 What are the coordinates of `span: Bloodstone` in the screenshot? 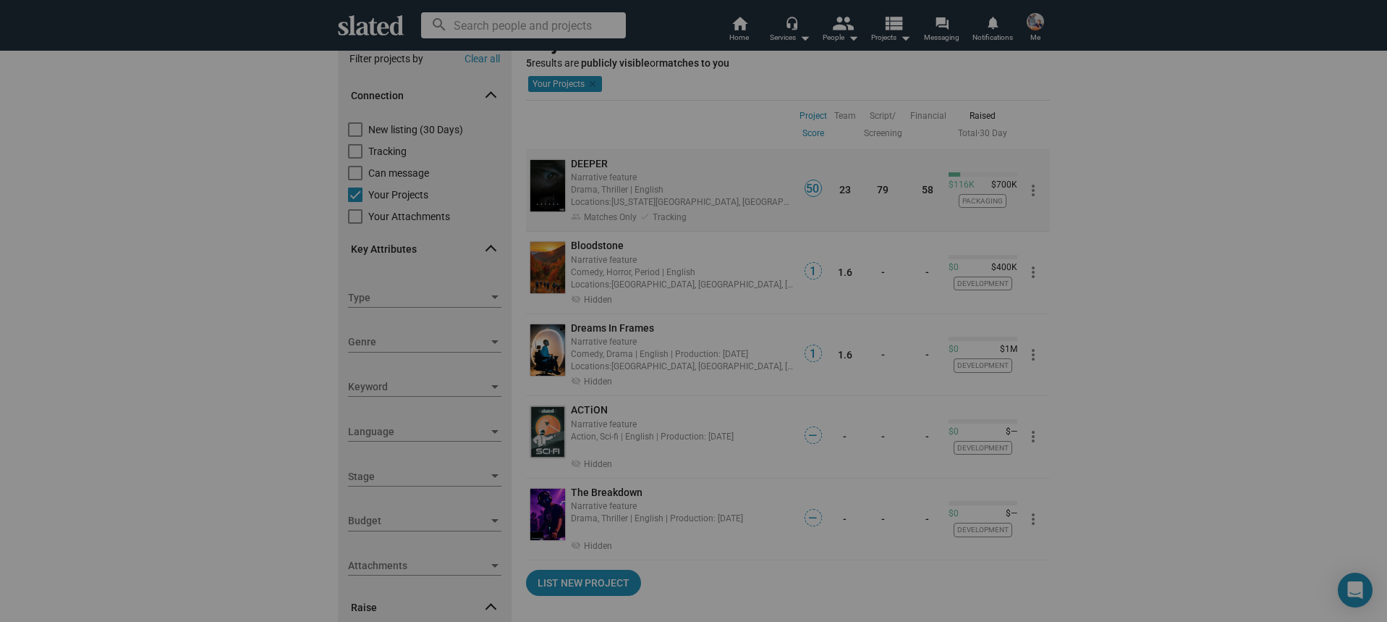 It's located at (597, 245).